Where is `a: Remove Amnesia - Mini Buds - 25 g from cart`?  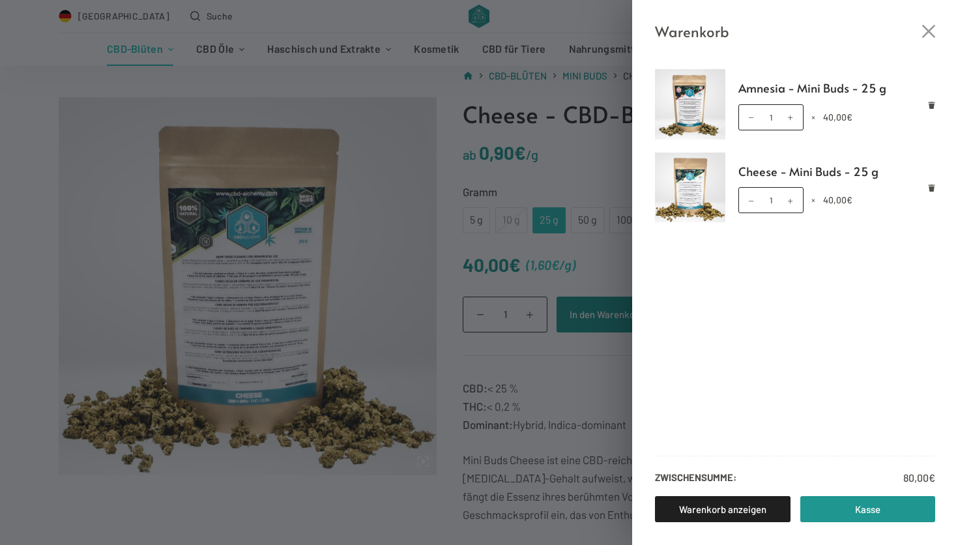 a: Remove Amnesia - Mini Buds - 25 g from cart is located at coordinates (931, 104).